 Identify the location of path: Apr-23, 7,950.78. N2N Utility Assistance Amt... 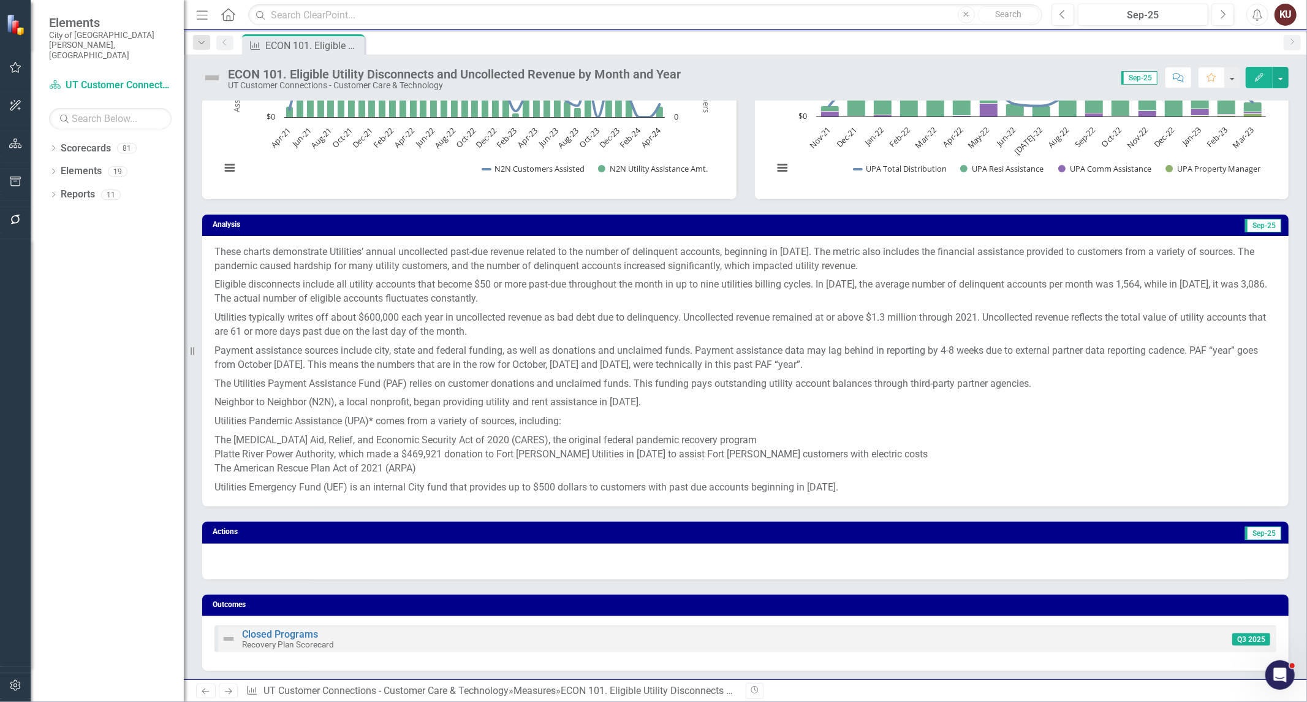
(537, 107).